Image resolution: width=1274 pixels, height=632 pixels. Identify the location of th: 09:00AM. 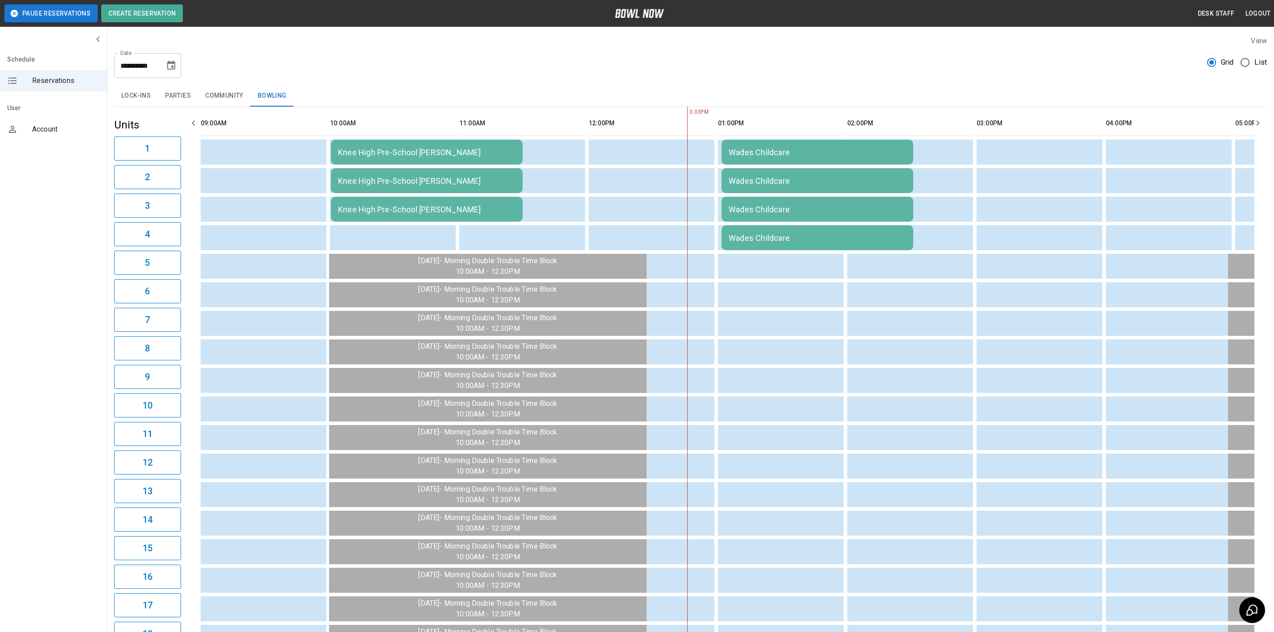
(263, 123).